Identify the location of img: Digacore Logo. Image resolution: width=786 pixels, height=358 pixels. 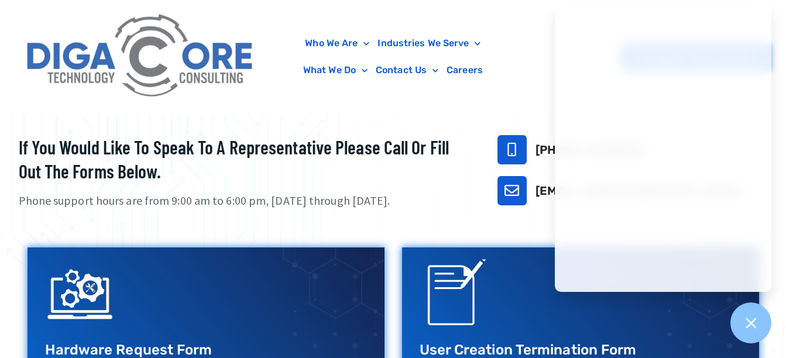
(140, 57).